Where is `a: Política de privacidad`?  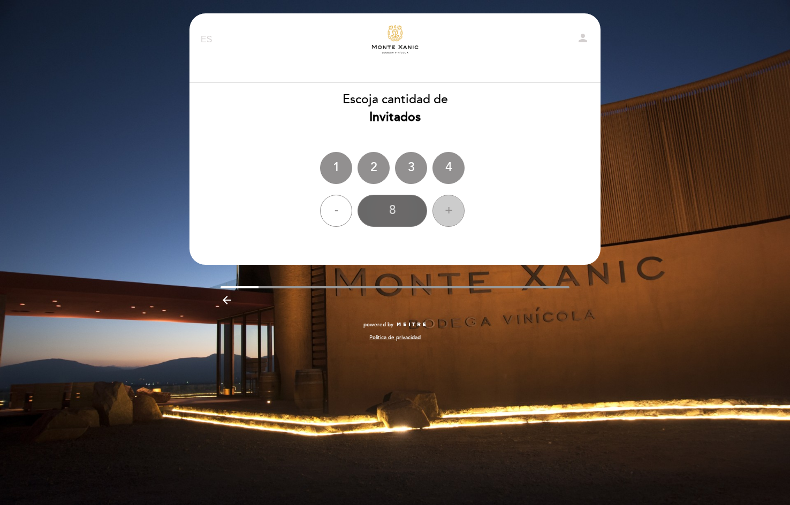 a: Política de privacidad is located at coordinates (395, 338).